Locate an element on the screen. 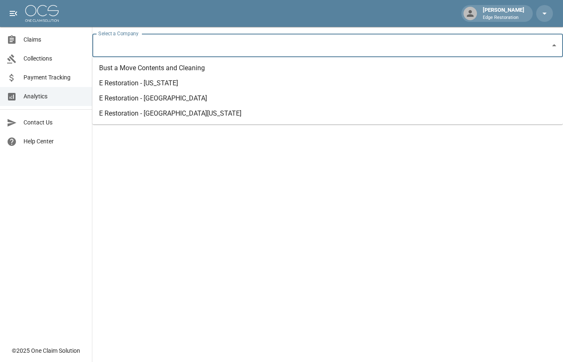  span: Payment Tracking is located at coordinates (54, 77).